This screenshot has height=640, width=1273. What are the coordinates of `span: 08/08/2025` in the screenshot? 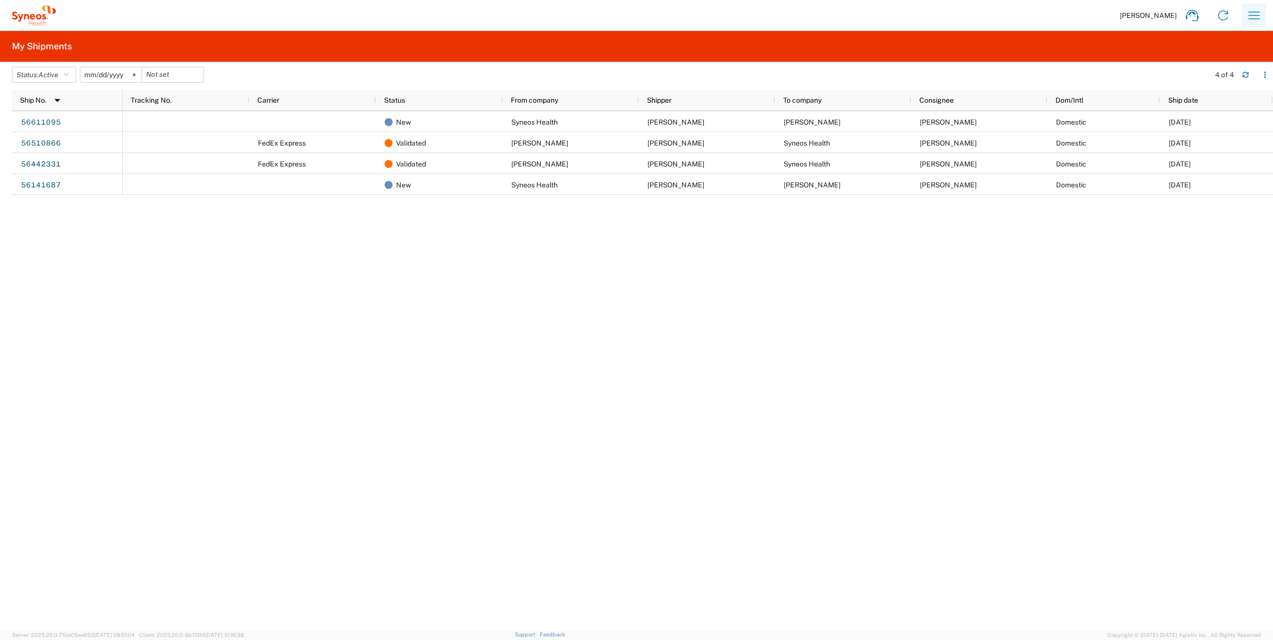 It's located at (1179, 164).